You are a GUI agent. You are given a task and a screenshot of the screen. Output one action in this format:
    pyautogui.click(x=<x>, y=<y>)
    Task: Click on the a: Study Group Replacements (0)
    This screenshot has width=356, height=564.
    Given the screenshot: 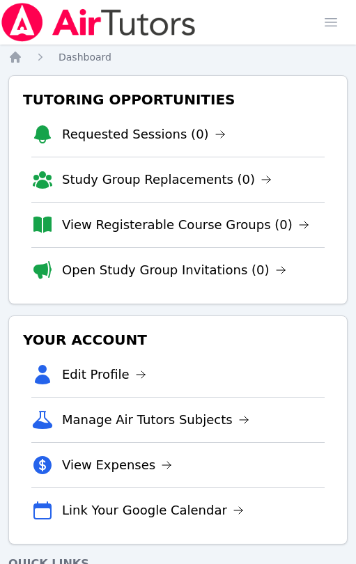 What is the action you would take?
    pyautogui.click(x=166, y=180)
    